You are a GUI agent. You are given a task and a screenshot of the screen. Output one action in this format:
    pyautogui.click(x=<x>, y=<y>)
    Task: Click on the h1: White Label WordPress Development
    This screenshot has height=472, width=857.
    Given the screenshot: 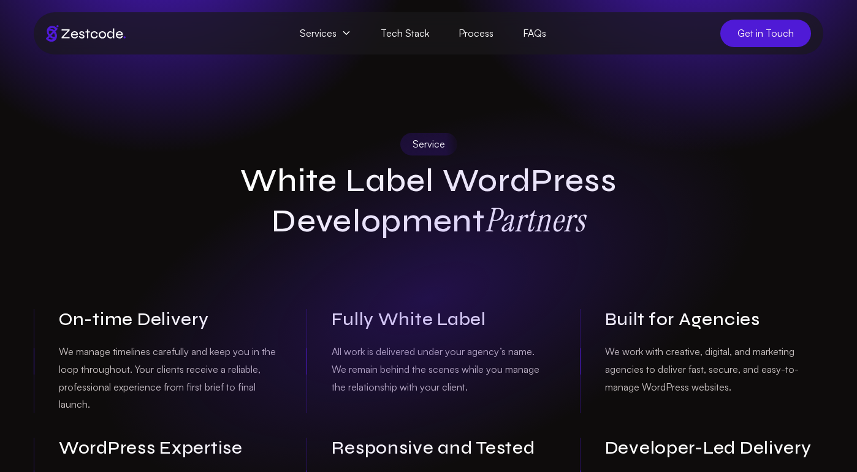 What is the action you would take?
    pyautogui.click(x=428, y=202)
    